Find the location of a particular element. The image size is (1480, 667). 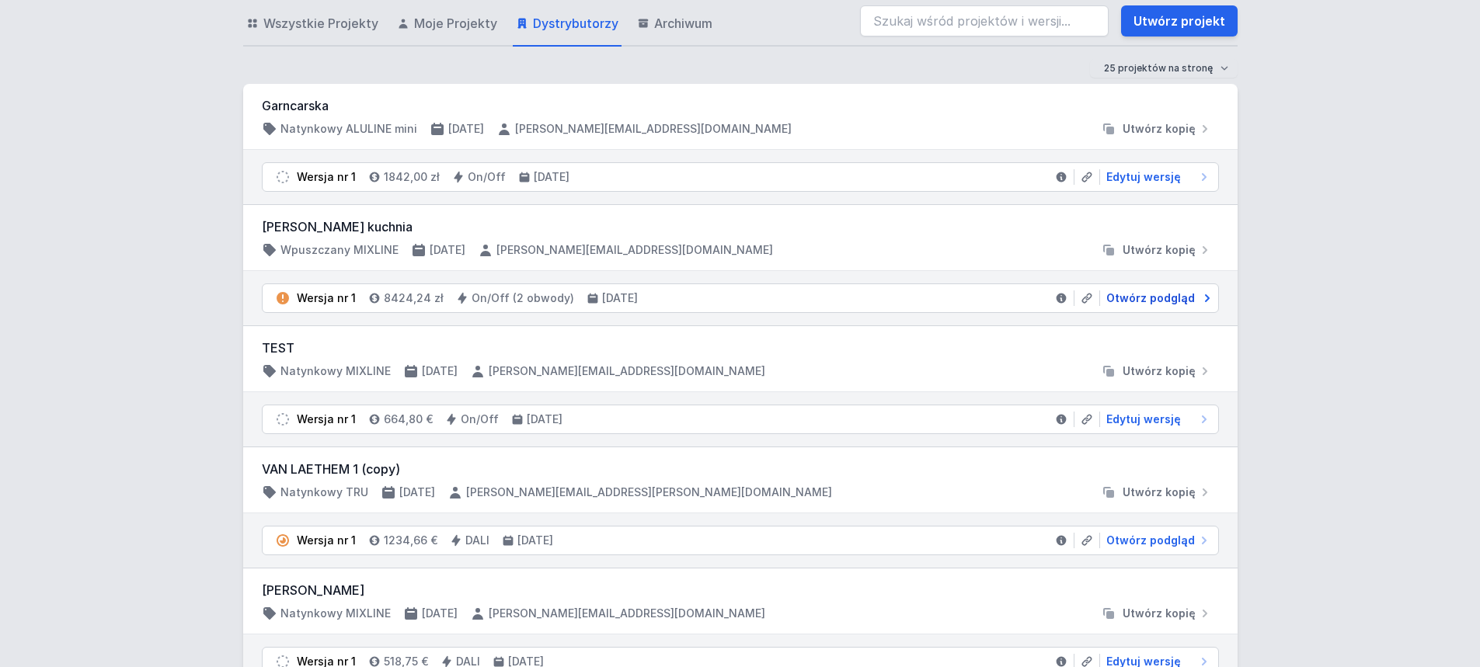

h3: TEST is located at coordinates (740, 348).